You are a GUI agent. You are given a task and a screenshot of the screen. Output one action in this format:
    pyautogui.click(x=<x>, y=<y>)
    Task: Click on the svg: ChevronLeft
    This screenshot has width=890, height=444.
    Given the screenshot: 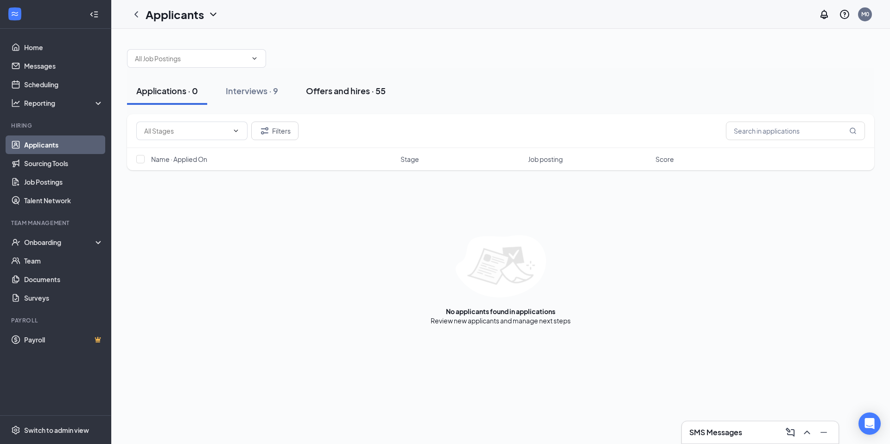 What is the action you would take?
    pyautogui.click(x=136, y=14)
    